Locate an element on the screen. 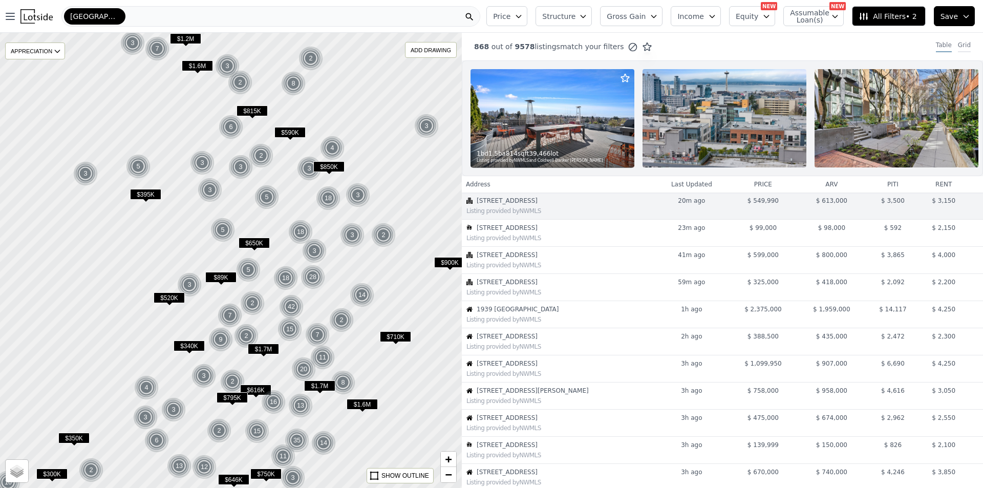 The image size is (983, 488). span: $ 958,000 is located at coordinates (831, 391).